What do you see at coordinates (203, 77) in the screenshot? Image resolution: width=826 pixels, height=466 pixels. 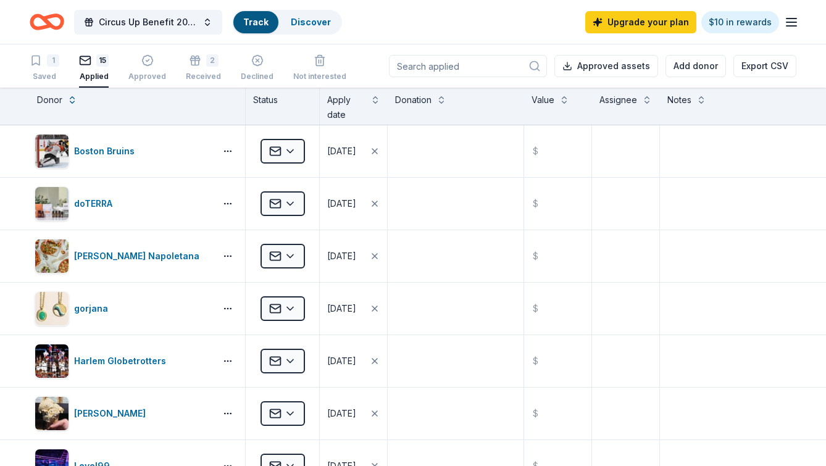 I see `div: Received` at bounding box center [203, 77].